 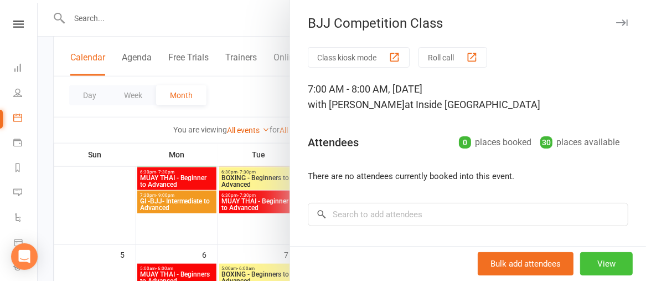 I want to click on a: Dashboard, so click(x=25, y=69).